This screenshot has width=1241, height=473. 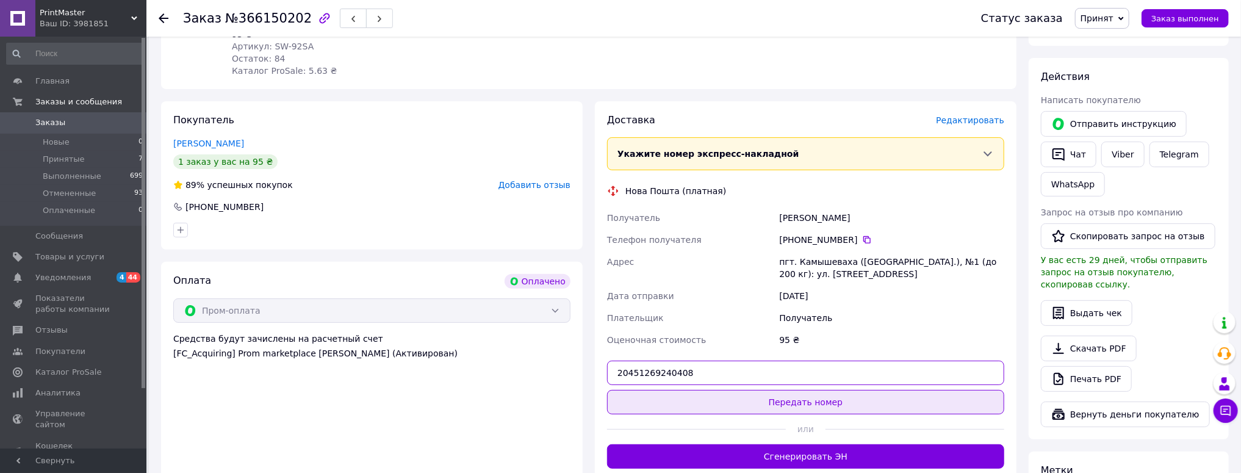 I want to click on span: Покупатели, so click(x=60, y=351).